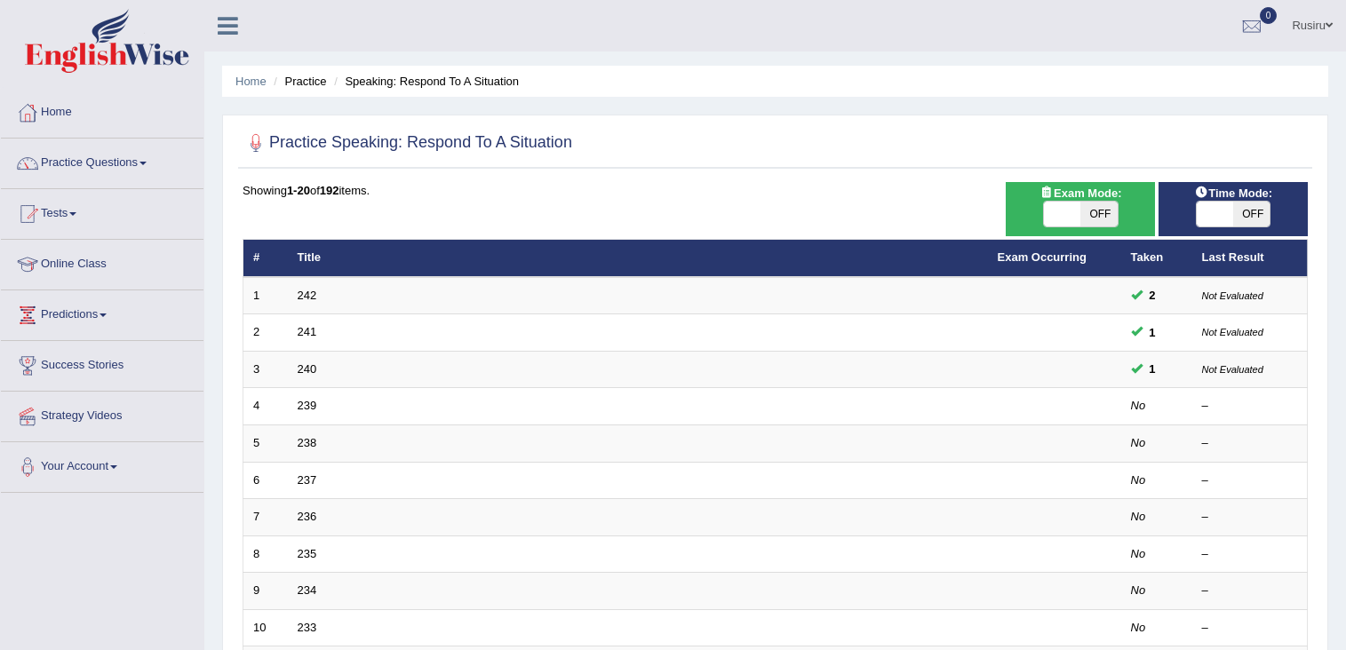 The height and width of the screenshot is (650, 1346). I want to click on li: Practice, so click(298, 81).